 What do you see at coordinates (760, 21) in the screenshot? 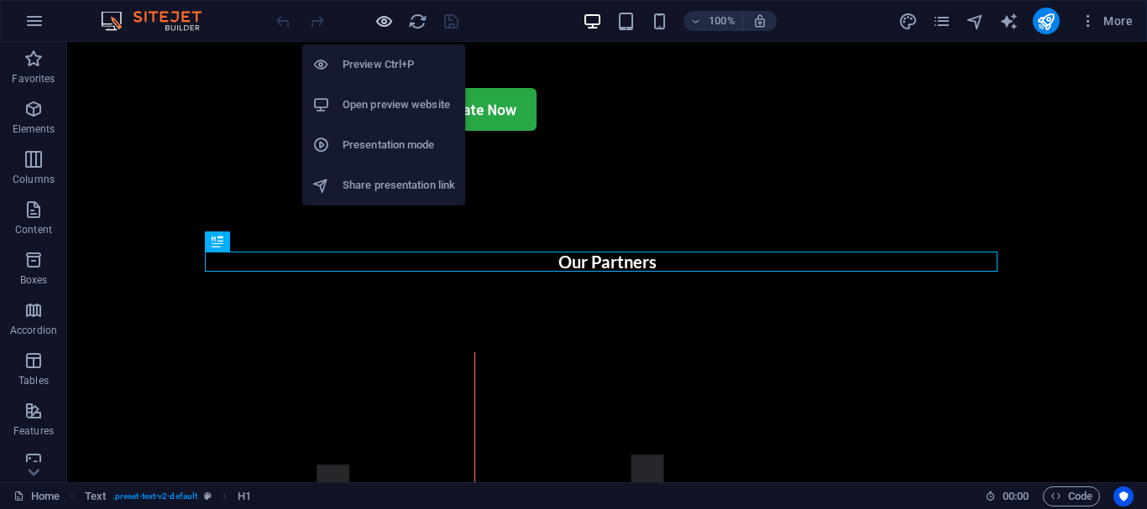
I see `i: On resize automatically adjust zoom level to fit chosen device.` at bounding box center [760, 21].